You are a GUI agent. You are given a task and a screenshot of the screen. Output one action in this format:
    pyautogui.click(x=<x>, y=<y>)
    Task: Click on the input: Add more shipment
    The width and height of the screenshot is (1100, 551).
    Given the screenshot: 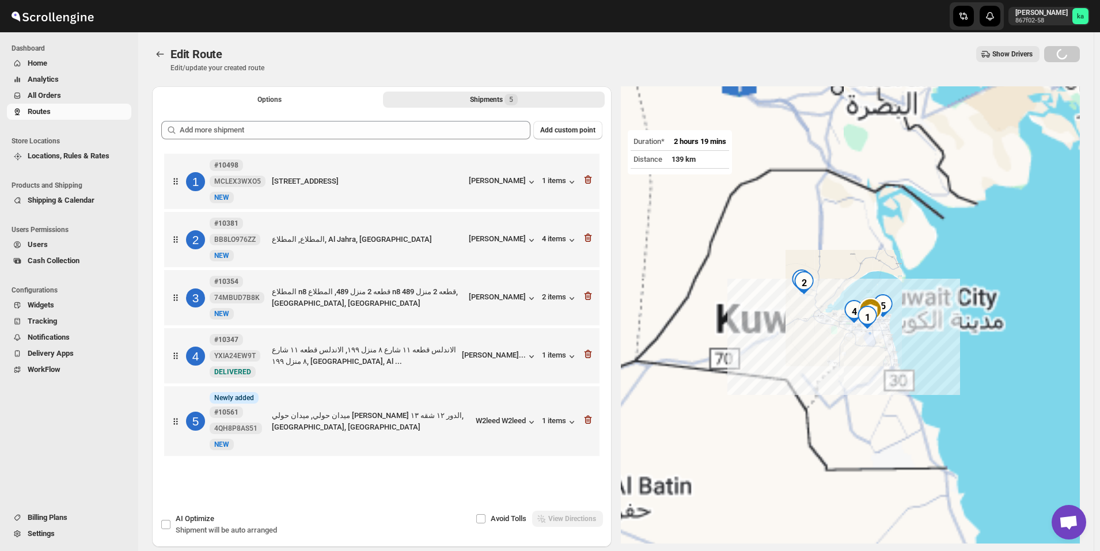 What is the action you would take?
    pyautogui.click(x=355, y=130)
    